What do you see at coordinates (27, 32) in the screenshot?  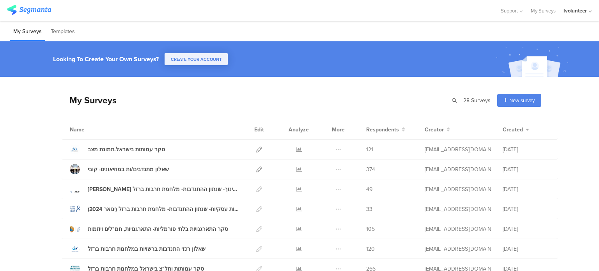 I see `li: My Surveys` at bounding box center [27, 32].